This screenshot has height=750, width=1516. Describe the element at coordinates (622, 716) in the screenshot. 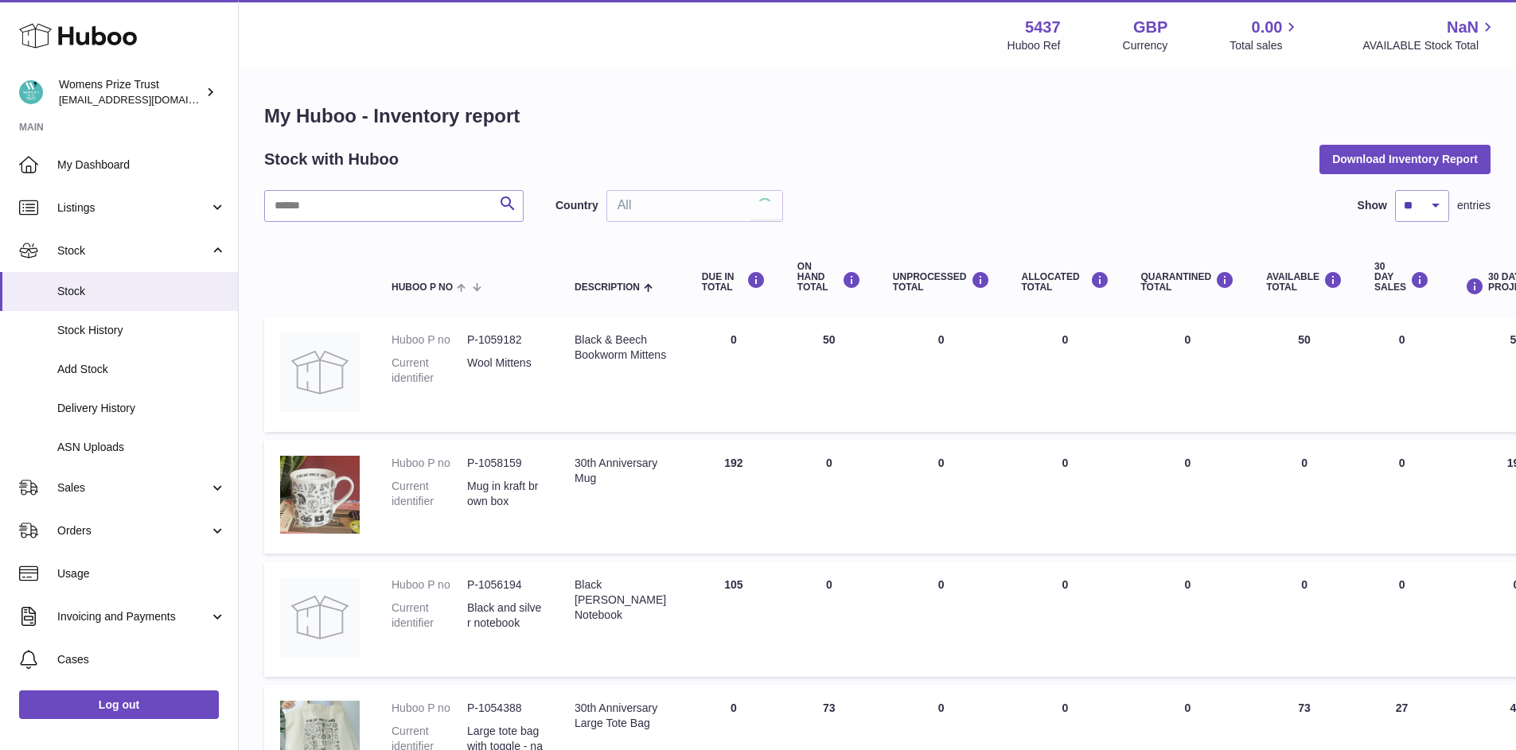

I see `div: 30th Anniversary Large Tote Bag` at that location.